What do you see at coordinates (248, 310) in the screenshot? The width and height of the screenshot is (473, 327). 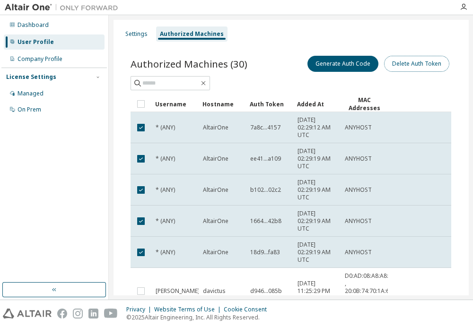 I see `div: Cookie Consent` at bounding box center [248, 310].